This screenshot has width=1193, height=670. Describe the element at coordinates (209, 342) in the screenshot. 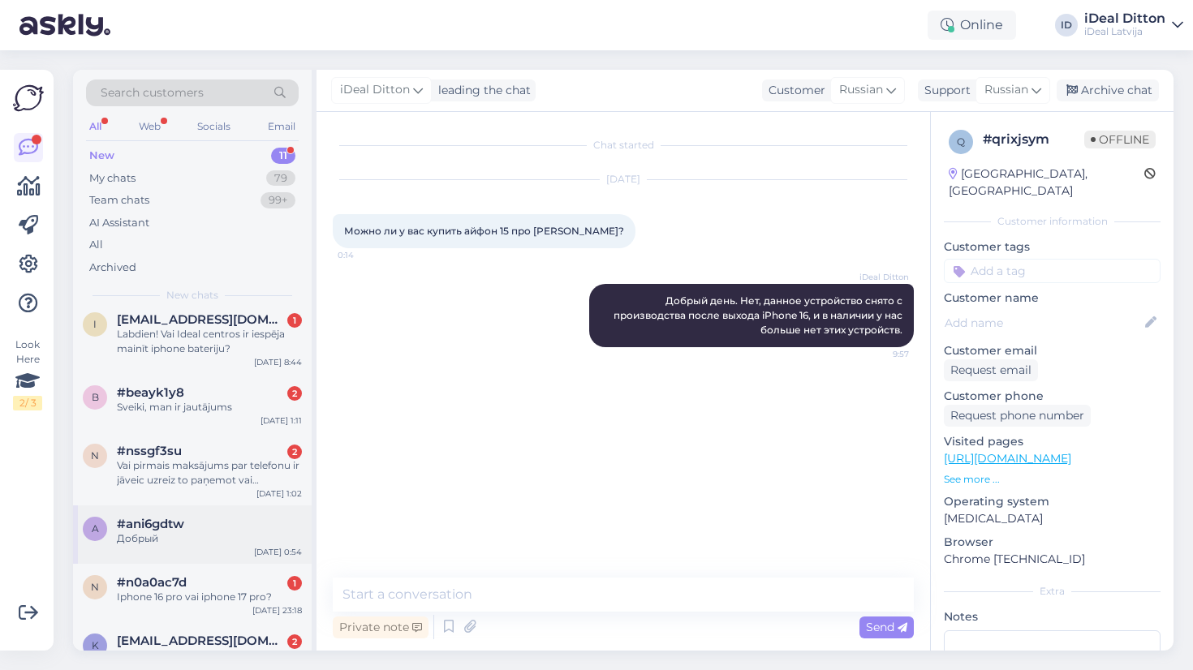

I see `div: Labdien! Vai Ideal centros ir iespēja mainīt iphone bateriju?` at that location.